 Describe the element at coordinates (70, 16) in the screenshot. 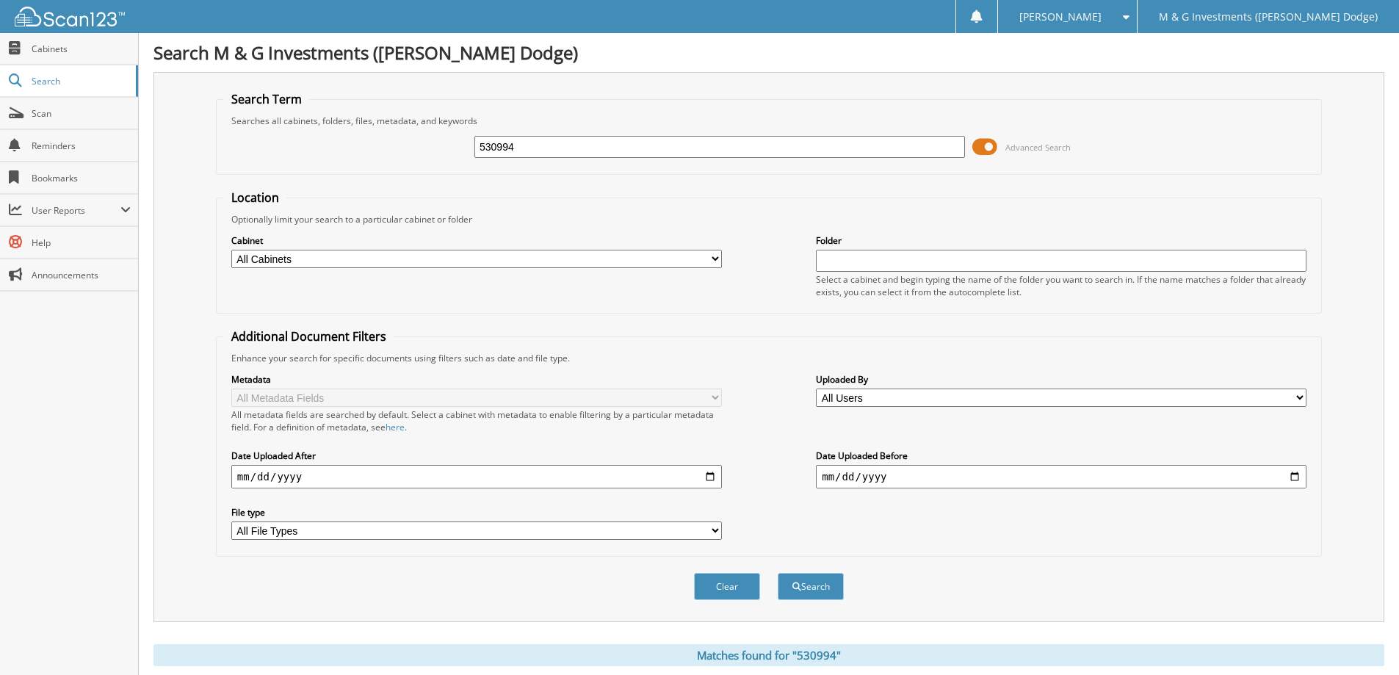

I see `img: scan123-logo-white.svg` at that location.